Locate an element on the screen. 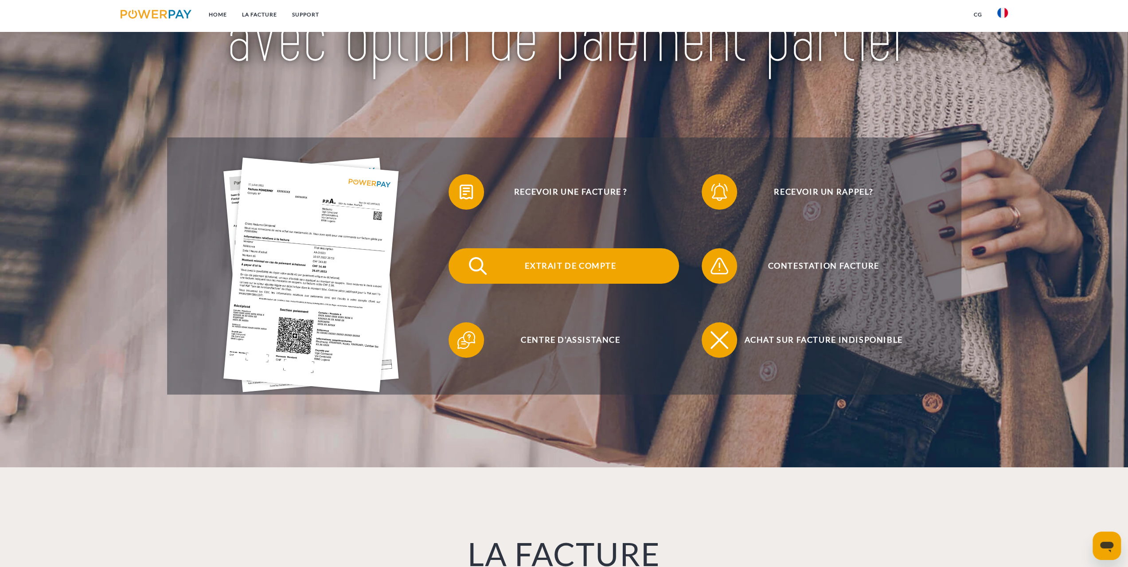 Image resolution: width=1128 pixels, height=567 pixels. img: single_invoice_powerpay_fr.jpg is located at coordinates (311, 274).